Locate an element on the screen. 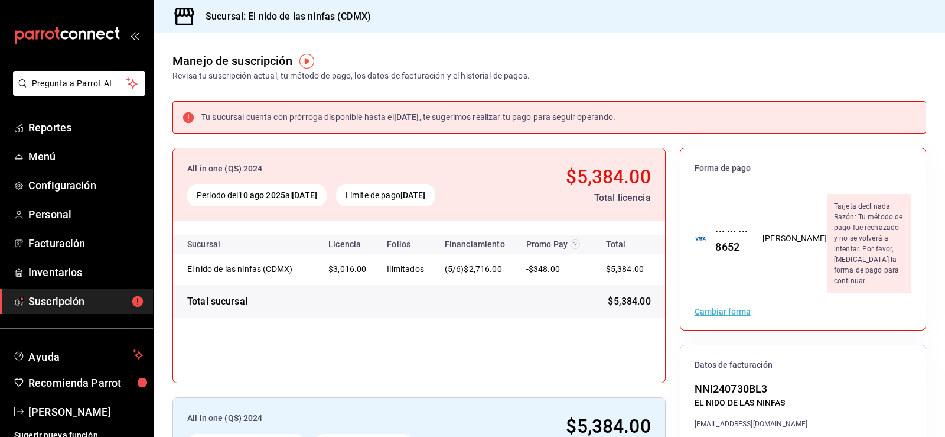 This screenshot has height=437, width=945. img: Tooltip marker is located at coordinates (307, 61).